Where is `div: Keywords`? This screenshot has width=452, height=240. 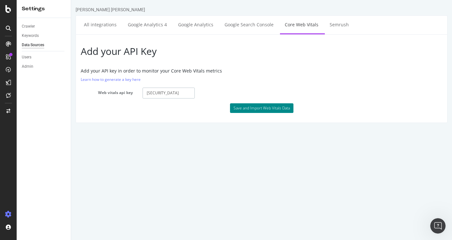 div: Keywords is located at coordinates (30, 36).